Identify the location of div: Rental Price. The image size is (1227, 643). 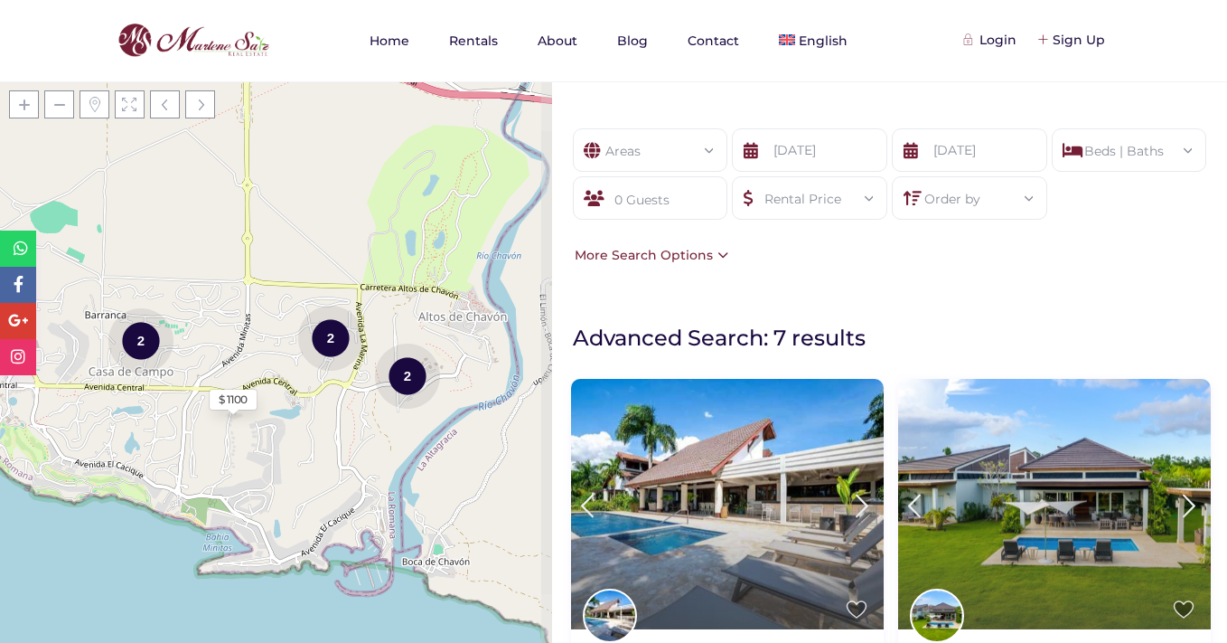
(810, 193).